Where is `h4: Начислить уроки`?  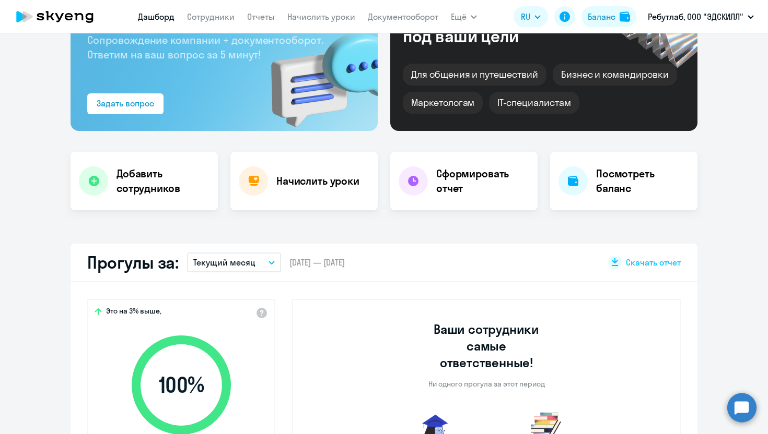
h4: Начислить уроки is located at coordinates (317, 181).